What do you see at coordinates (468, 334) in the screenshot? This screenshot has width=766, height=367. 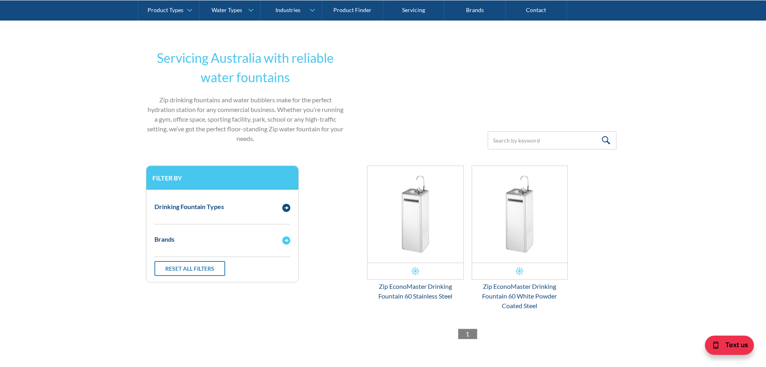 I see `a: 1` at bounding box center [468, 334].